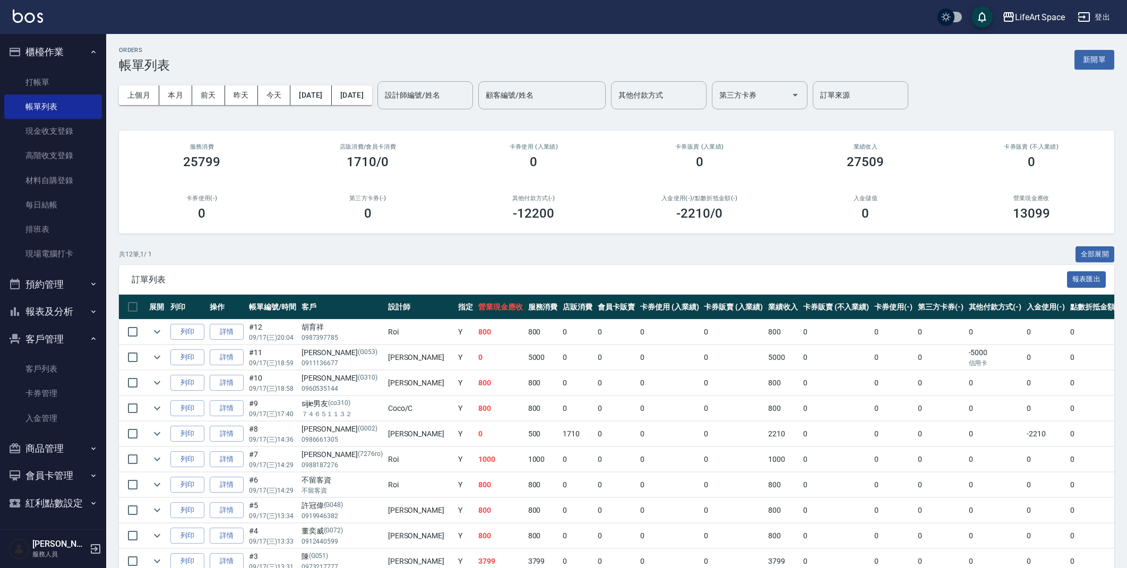 This screenshot has width=1127, height=568. Describe the element at coordinates (1032, 162) in the screenshot. I see `h3: 0` at that location.